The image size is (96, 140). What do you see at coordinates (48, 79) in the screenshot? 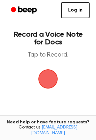
I see `img: Beep Logo` at bounding box center [48, 79].